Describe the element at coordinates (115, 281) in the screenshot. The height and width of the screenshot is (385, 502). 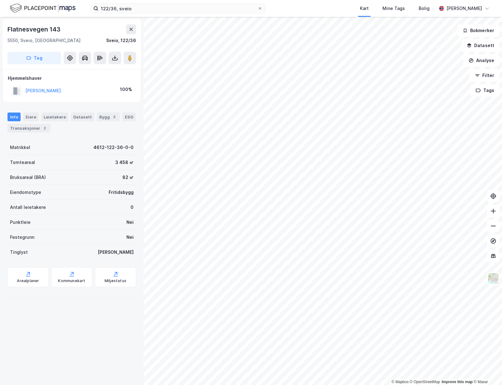
I see `div: Miljøstatus` at that location.